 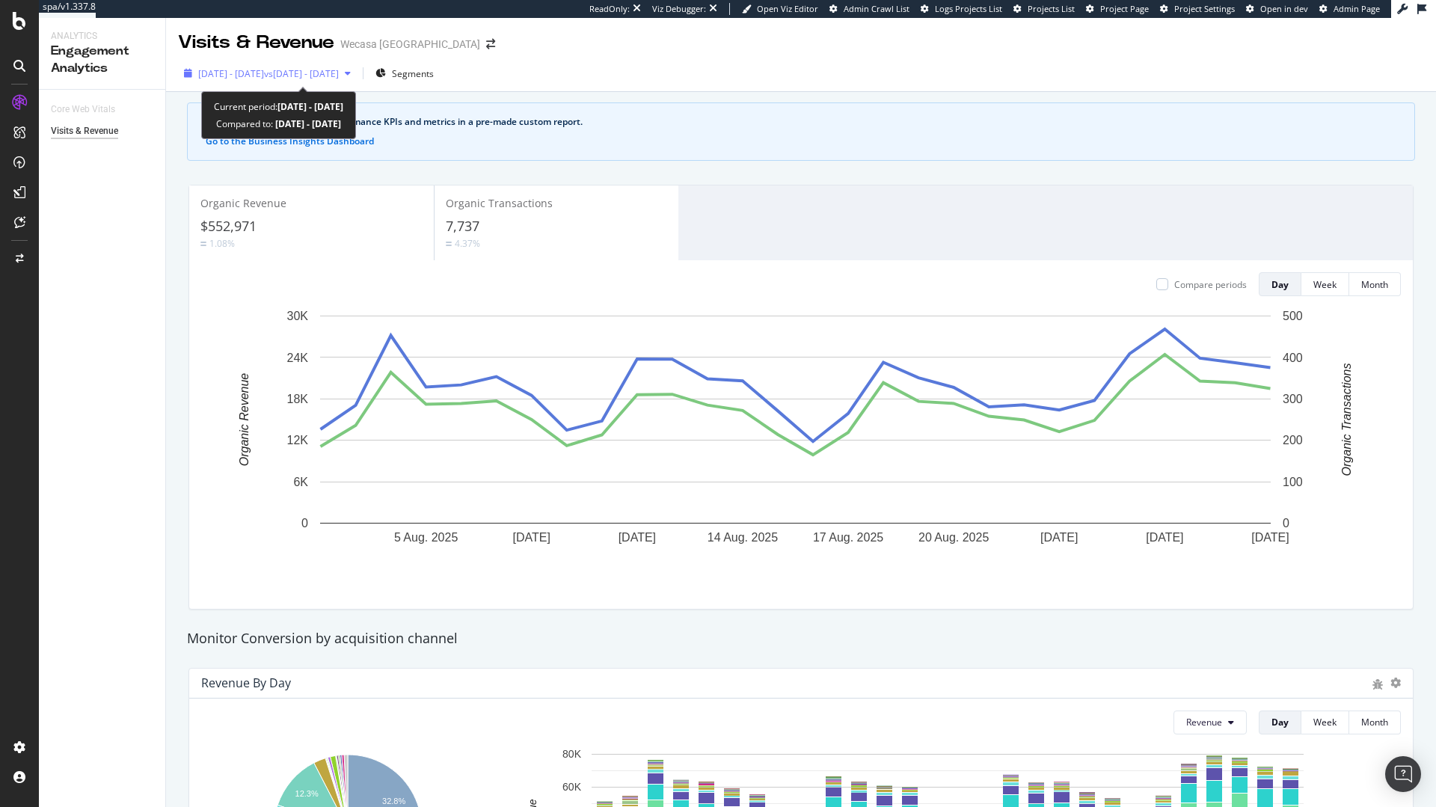 I want to click on text: Organic Transactions, so click(x=1347, y=420).